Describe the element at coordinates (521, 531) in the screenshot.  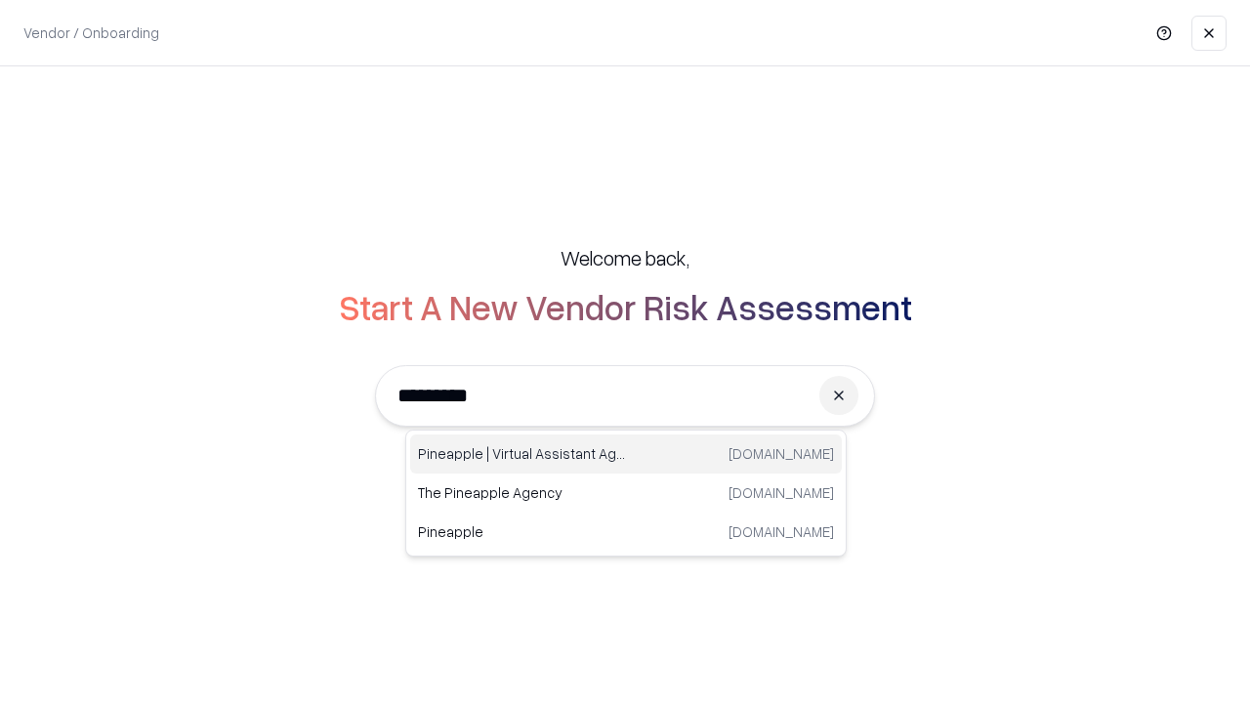
I see `p: Pineapple` at that location.